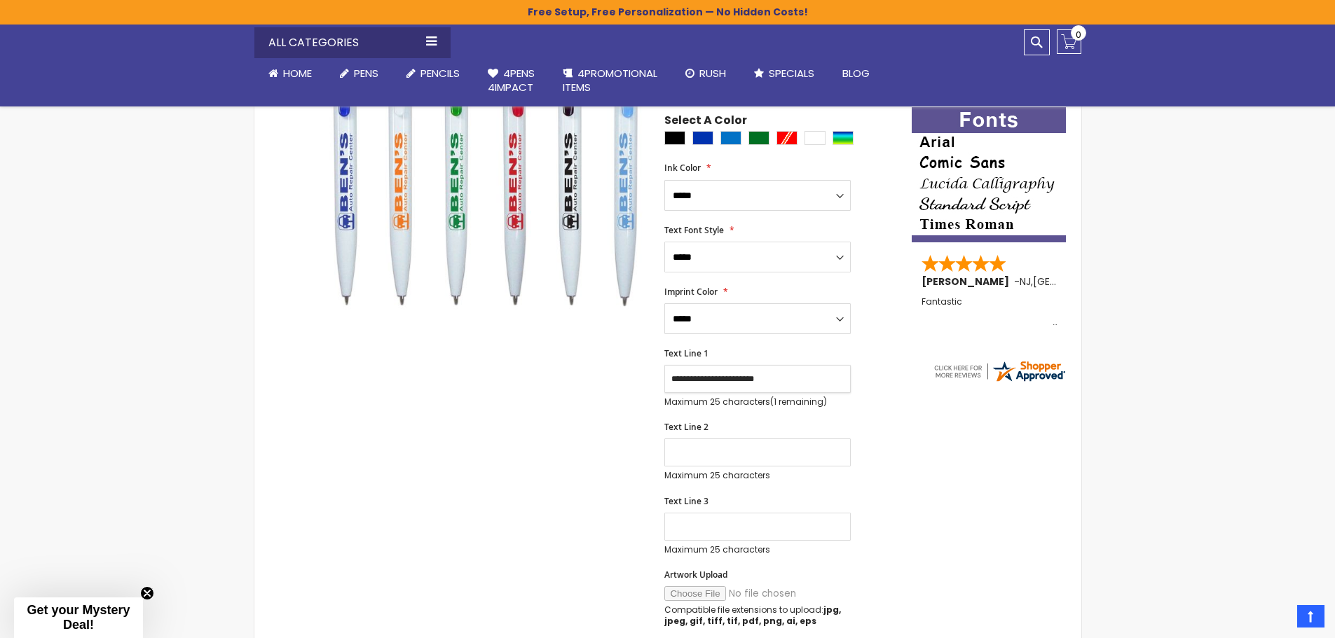 The width and height of the screenshot is (1335, 638). I want to click on span: Get your Mystery Deal!, so click(78, 617).